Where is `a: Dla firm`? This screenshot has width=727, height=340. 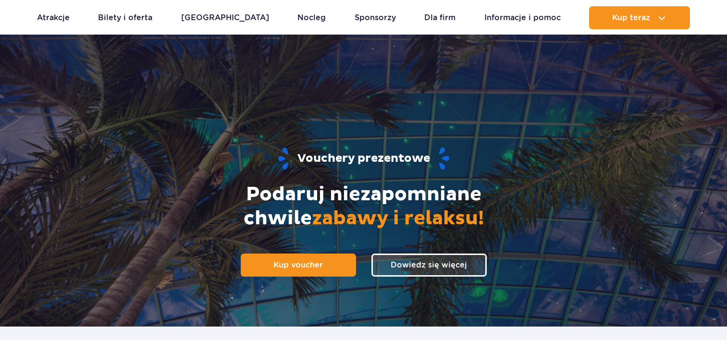 a: Dla firm is located at coordinates (439, 18).